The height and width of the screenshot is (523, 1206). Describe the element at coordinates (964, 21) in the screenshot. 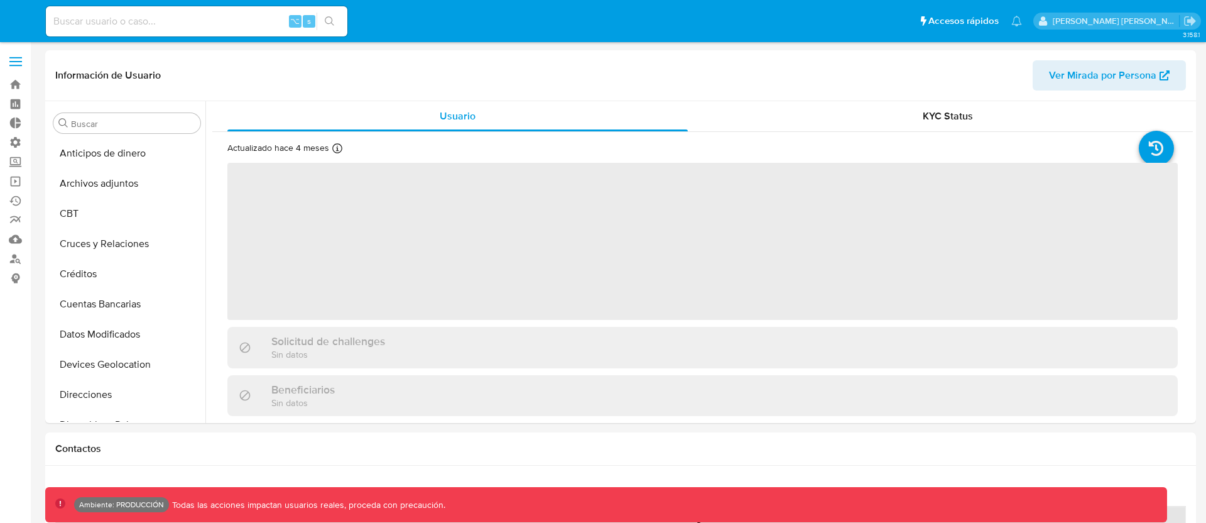

I see `span: Accesos rápidos` at that location.